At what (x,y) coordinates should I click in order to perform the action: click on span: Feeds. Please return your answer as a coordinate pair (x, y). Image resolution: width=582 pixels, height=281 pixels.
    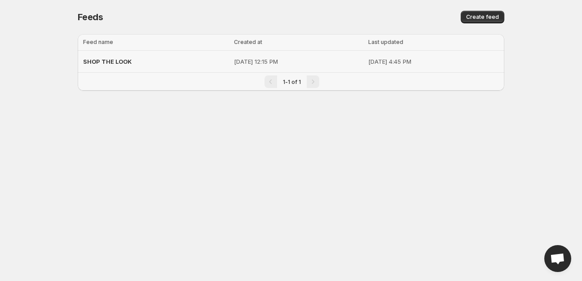
    Looking at the image, I should click on (90, 17).